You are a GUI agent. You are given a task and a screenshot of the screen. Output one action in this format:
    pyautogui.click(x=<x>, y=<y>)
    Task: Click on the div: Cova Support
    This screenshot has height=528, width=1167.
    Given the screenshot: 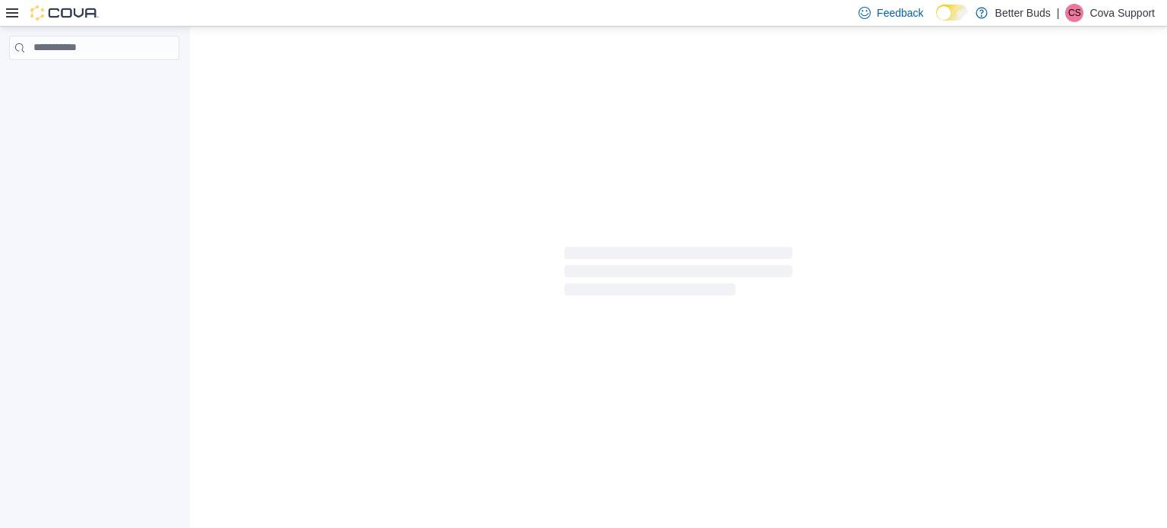 What is the action you would take?
    pyautogui.click(x=1075, y=13)
    